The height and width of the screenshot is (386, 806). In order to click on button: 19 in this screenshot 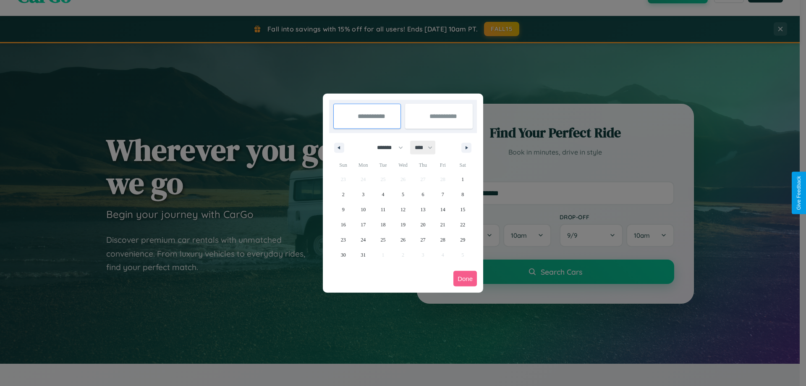, I will do `click(403, 225)`.